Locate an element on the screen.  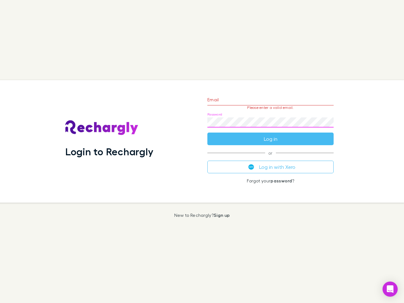
img: Xero's logo is located at coordinates (251, 167).